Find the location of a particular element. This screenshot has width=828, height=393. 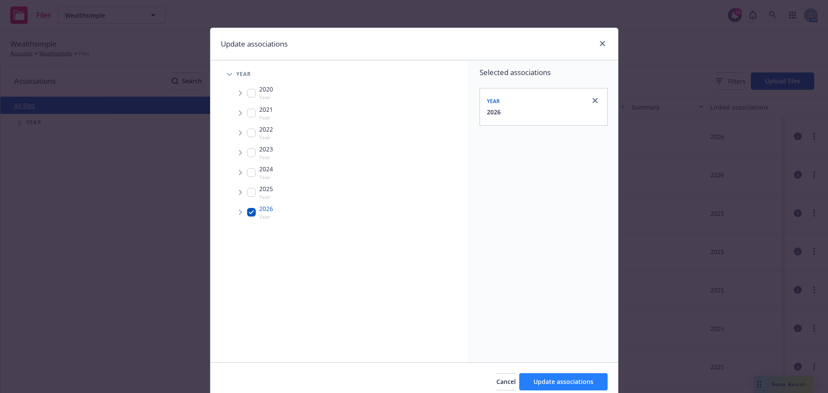

span: 2024 is located at coordinates (266, 169).